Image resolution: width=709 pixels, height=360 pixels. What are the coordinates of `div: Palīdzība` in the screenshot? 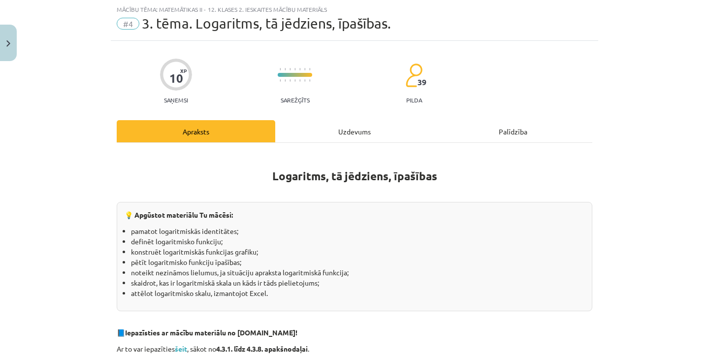 It's located at (513, 131).